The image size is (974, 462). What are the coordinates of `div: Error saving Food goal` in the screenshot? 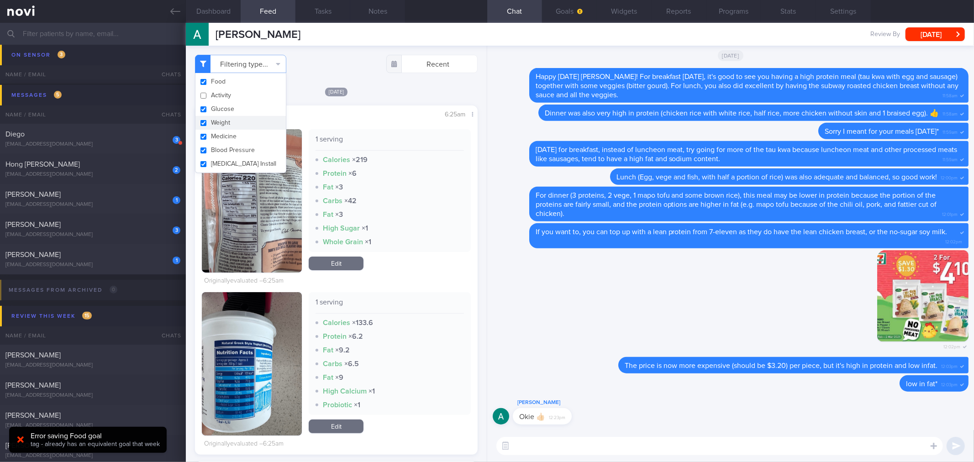 It's located at (95, 436).